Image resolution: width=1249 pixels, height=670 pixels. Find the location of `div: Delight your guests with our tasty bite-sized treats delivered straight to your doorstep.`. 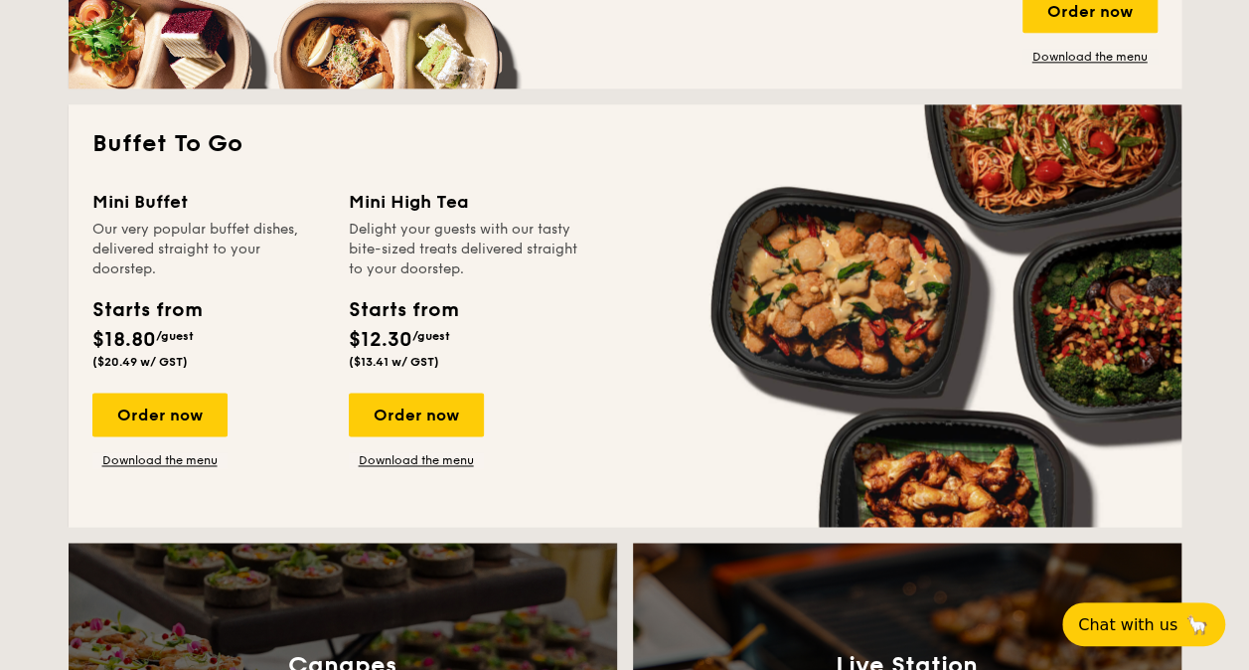

div: Delight your guests with our tasty bite-sized treats delivered straight to your doorstep. is located at coordinates (465, 249).